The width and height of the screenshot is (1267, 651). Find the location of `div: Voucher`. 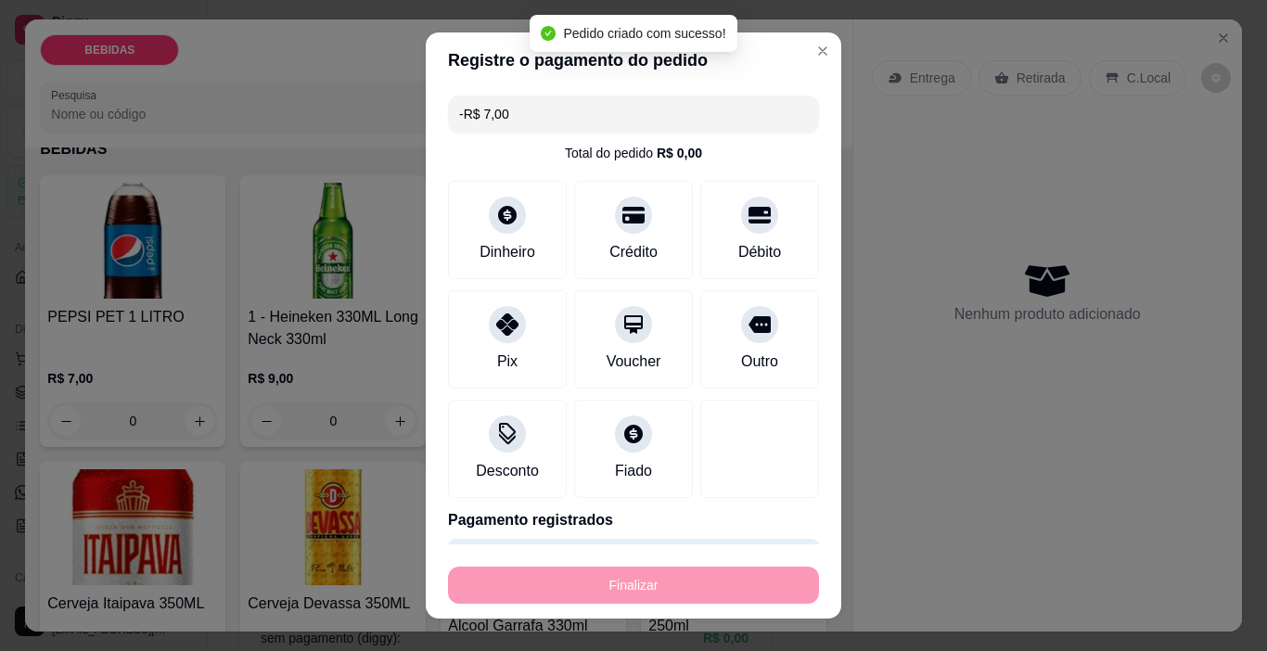

div: Voucher is located at coordinates (633, 362).